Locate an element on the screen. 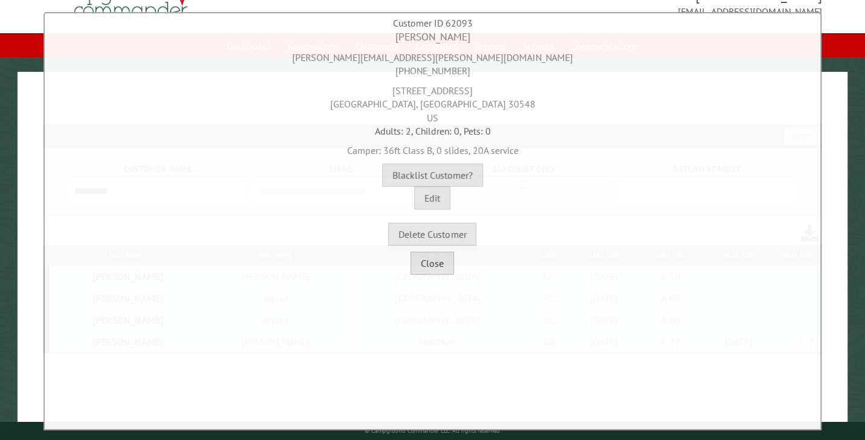  button: Close is located at coordinates (432, 263).